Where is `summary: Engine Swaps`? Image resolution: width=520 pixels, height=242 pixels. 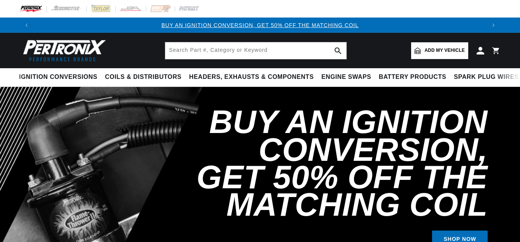
summary: Engine Swaps is located at coordinates (346, 77).